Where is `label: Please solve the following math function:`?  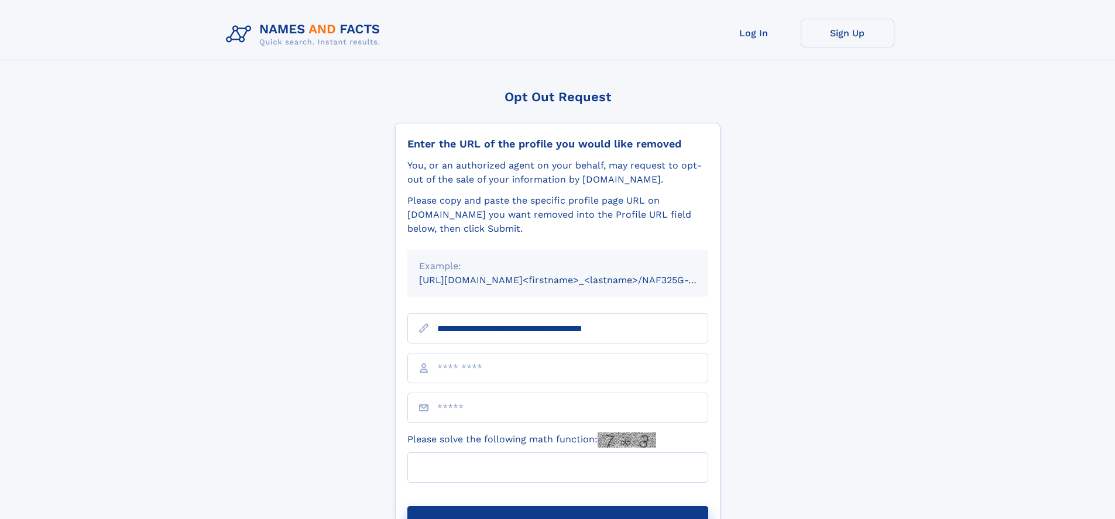
label: Please solve the following math function: is located at coordinates (531, 440).